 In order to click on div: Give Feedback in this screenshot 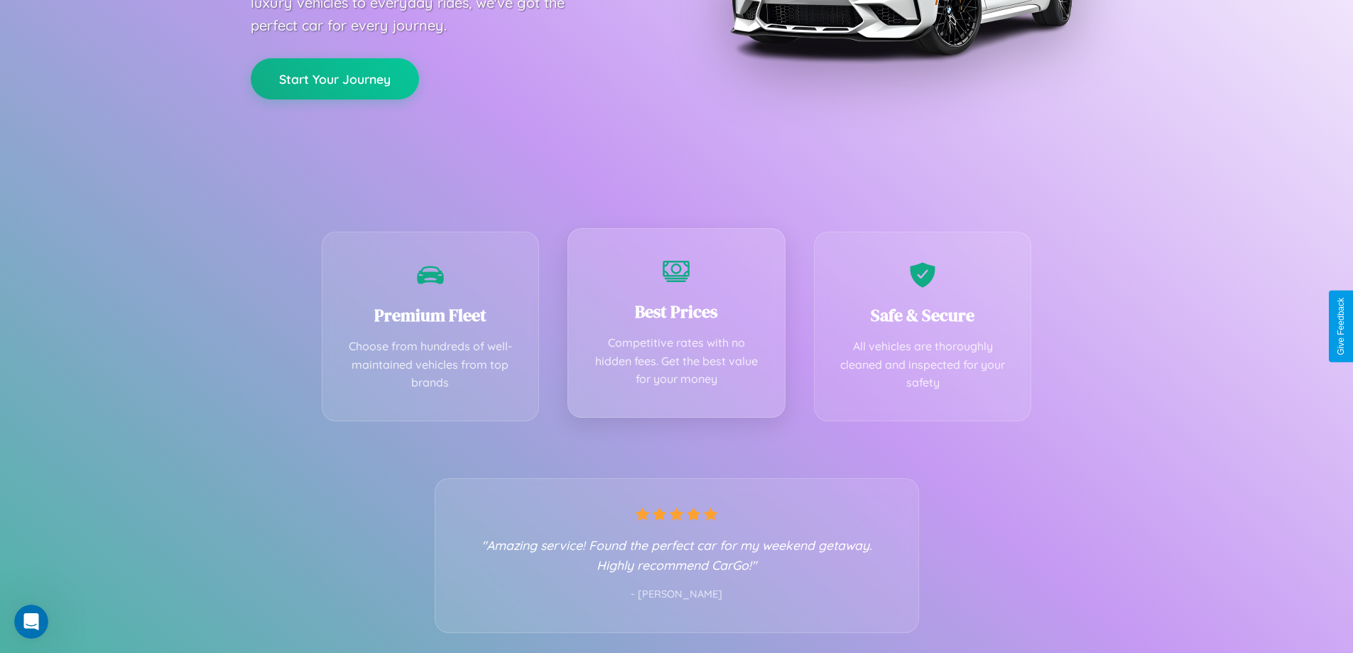, I will do `click(1341, 326)`.